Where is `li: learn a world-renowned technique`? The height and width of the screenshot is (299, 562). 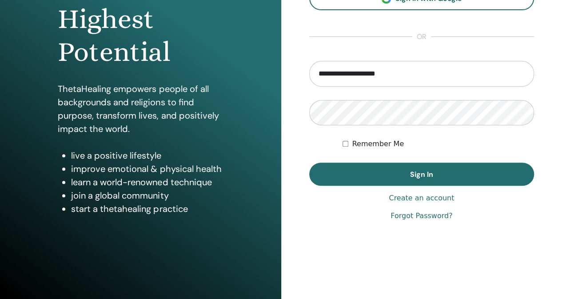 li: learn a world-renowned technique is located at coordinates (147, 182).